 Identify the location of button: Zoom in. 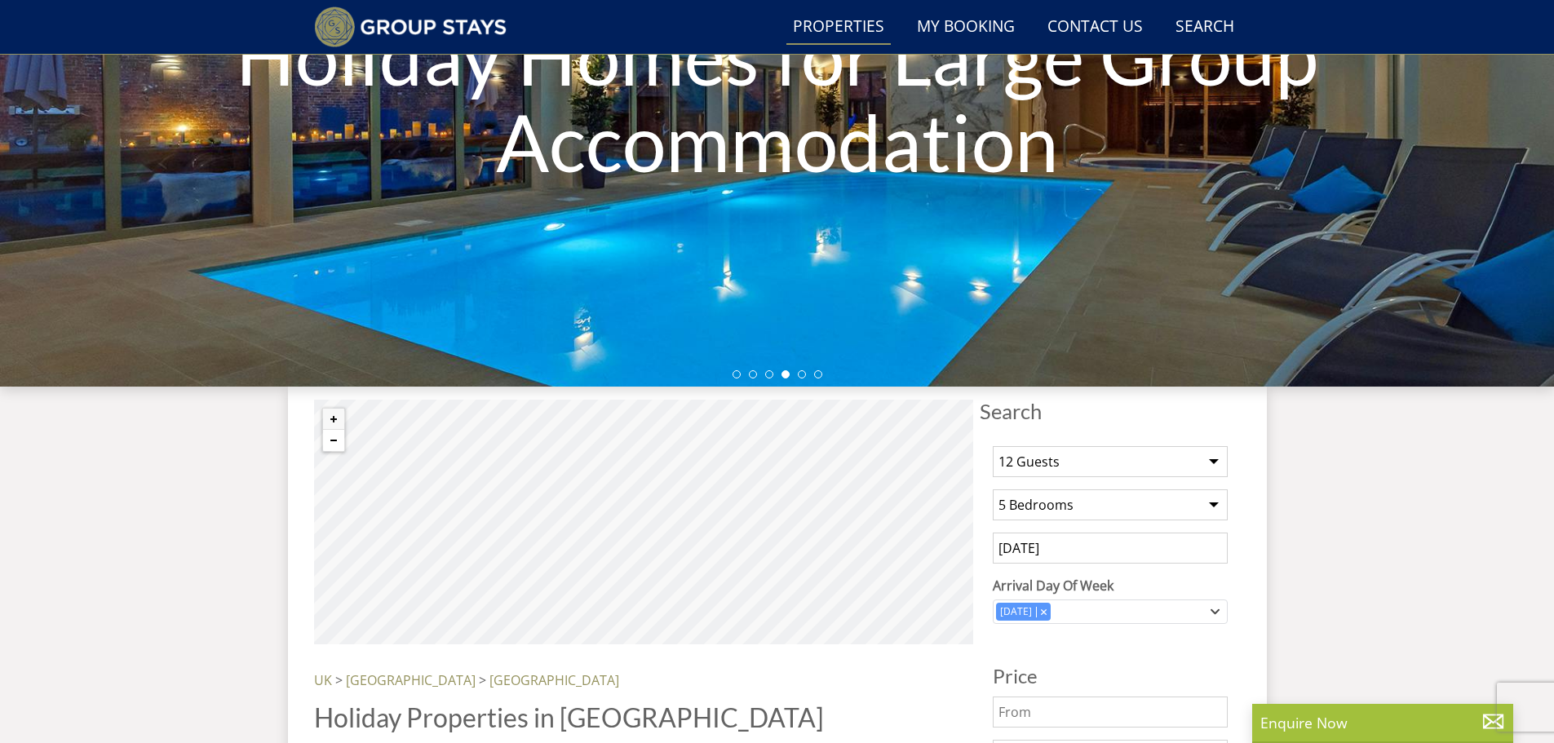
(334, 419).